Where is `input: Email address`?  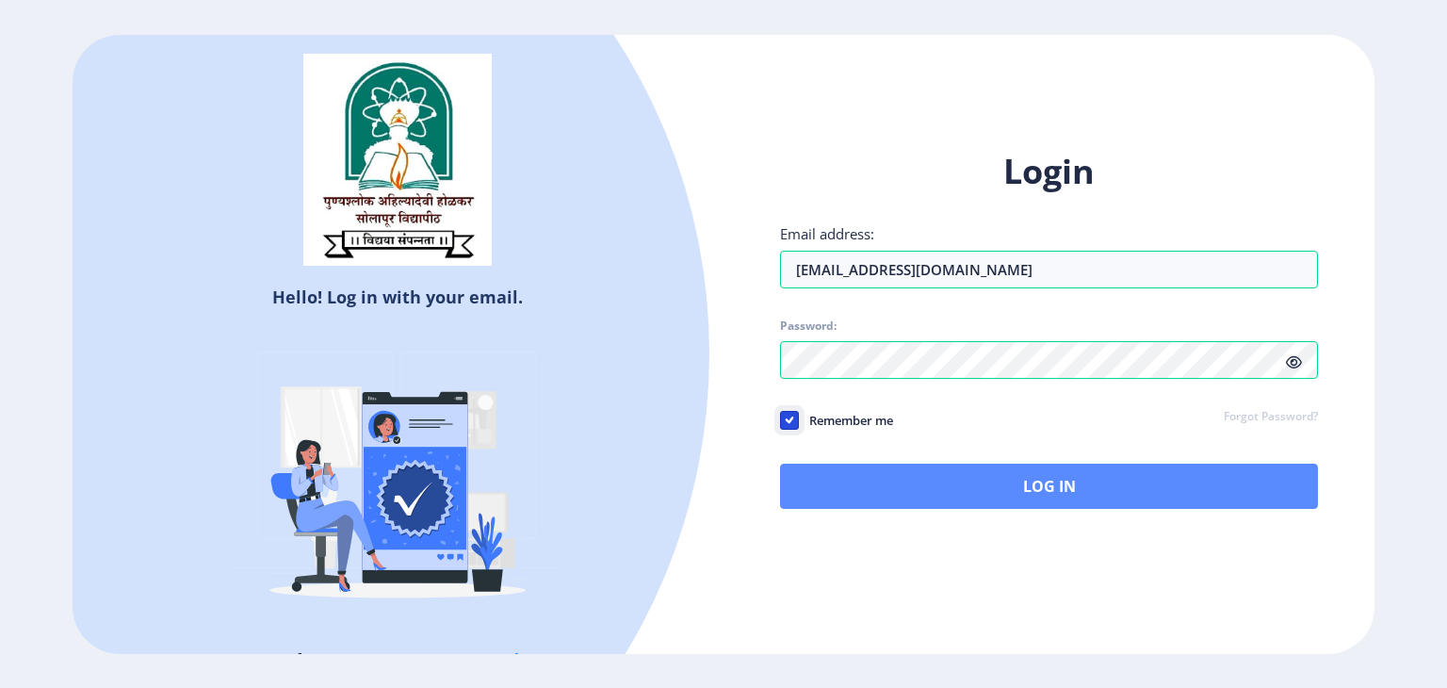 input: Email address is located at coordinates (1048, 269).